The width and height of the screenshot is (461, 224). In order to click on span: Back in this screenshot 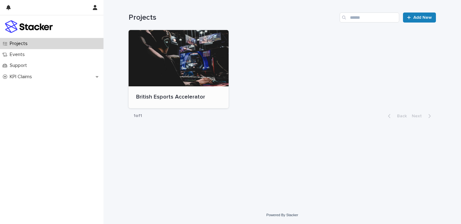, I will do `click(400, 116)`.